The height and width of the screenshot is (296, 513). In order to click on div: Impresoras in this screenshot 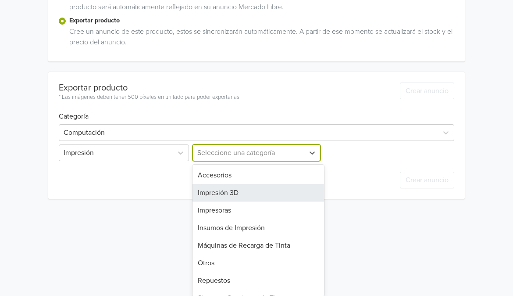, I will do `click(258, 210)`.